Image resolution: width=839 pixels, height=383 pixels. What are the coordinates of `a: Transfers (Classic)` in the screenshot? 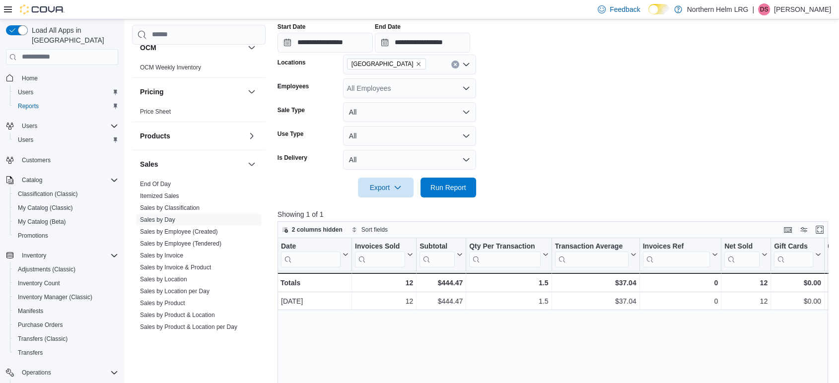 It's located at (43, 339).